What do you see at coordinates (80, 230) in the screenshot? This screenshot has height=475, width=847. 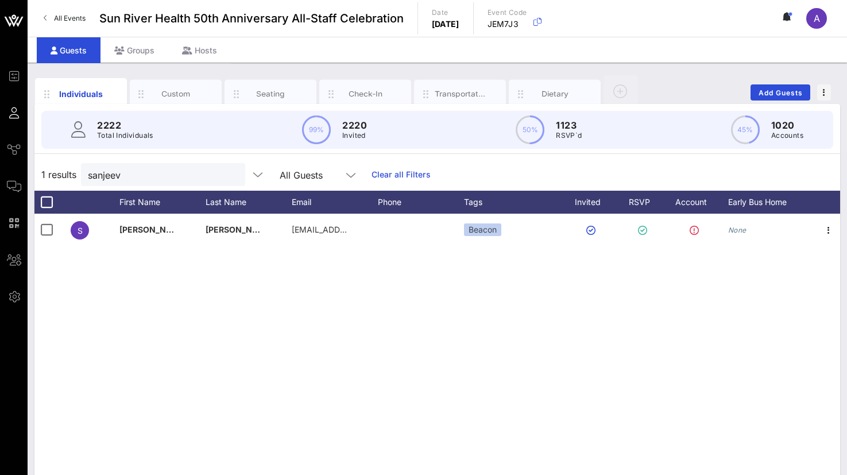 I see `span: S` at bounding box center [80, 230].